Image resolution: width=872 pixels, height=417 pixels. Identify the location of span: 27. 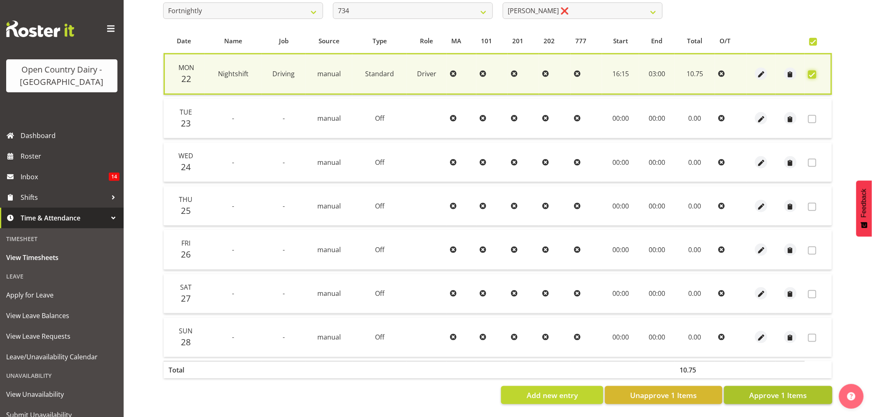
(186, 298).